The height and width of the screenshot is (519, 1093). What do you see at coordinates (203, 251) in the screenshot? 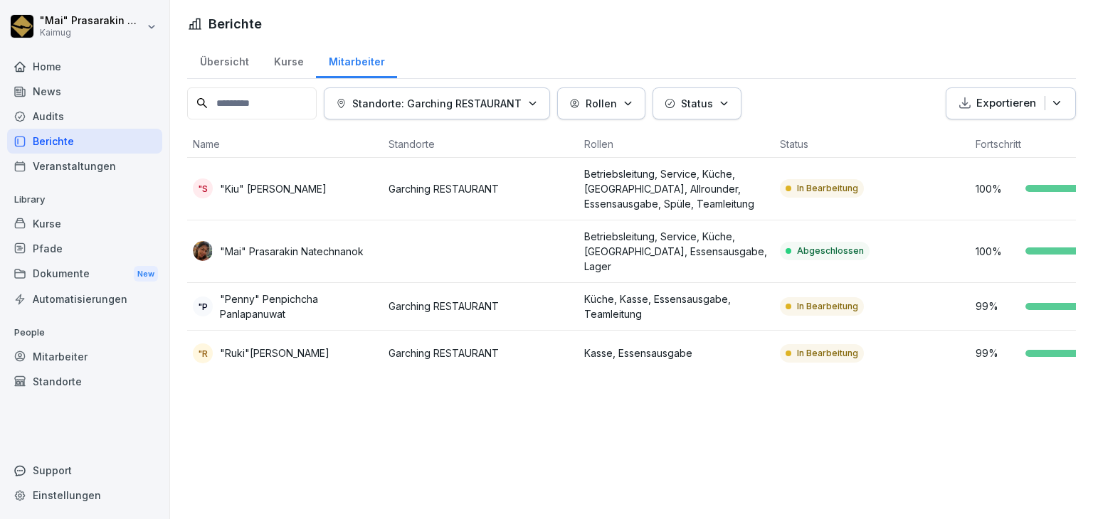
I see `img: f3vrnbq1a0ja678kqe8p3mnu.png` at bounding box center [203, 251].